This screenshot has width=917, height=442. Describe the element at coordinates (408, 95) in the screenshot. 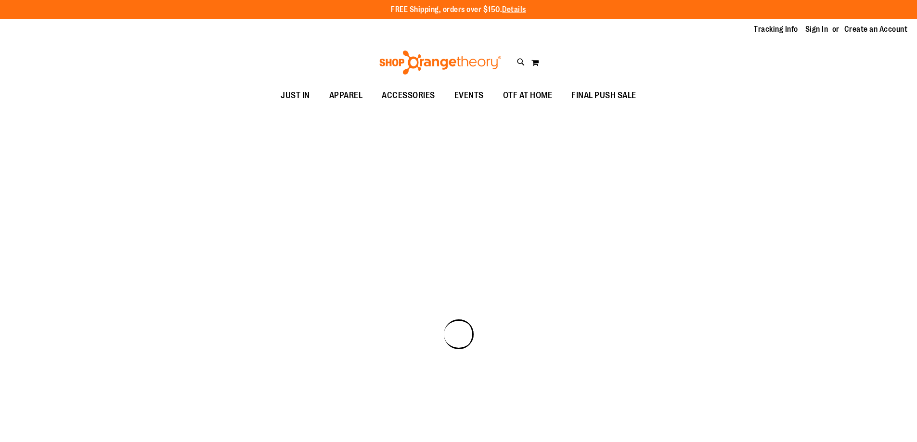

I see `span: ACCESSORIES` at that location.